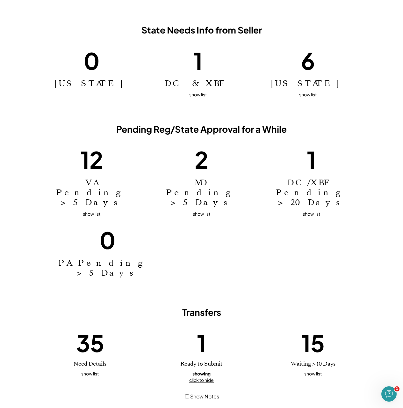  I want to click on h3: State Needs Info from Seller, so click(202, 30).